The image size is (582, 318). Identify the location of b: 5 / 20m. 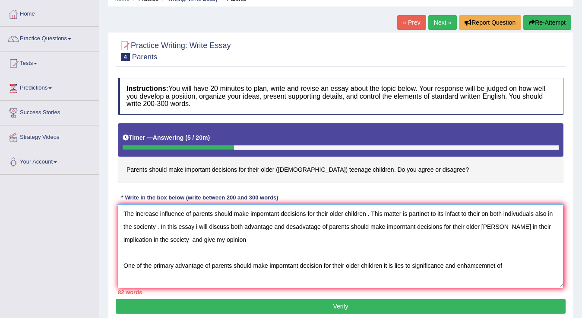
(197, 137).